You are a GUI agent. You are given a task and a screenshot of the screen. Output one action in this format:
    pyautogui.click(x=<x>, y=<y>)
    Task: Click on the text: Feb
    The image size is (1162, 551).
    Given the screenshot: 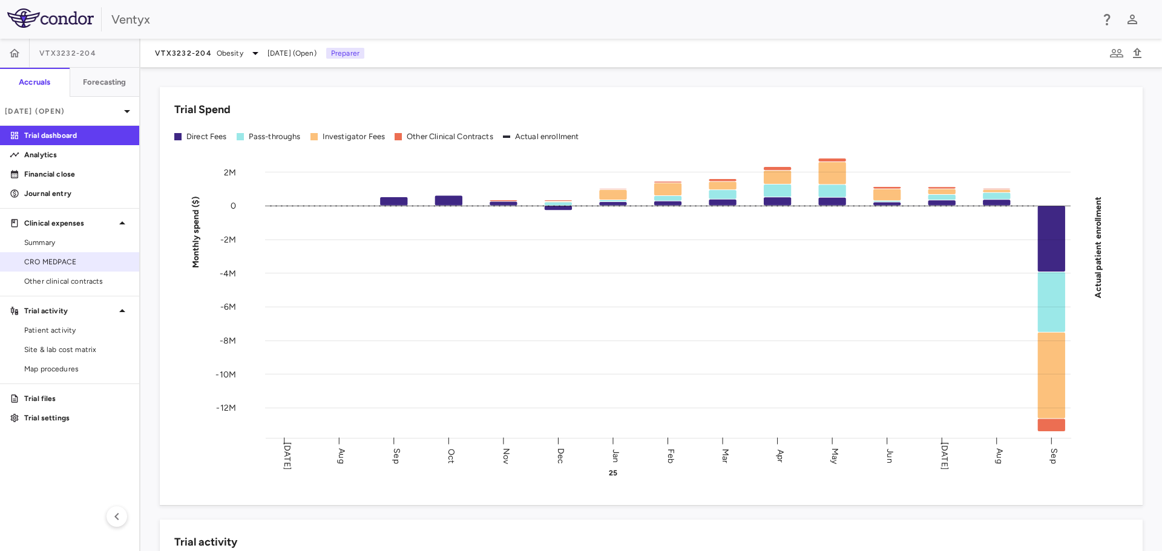 What is the action you would take?
    pyautogui.click(x=670, y=456)
    